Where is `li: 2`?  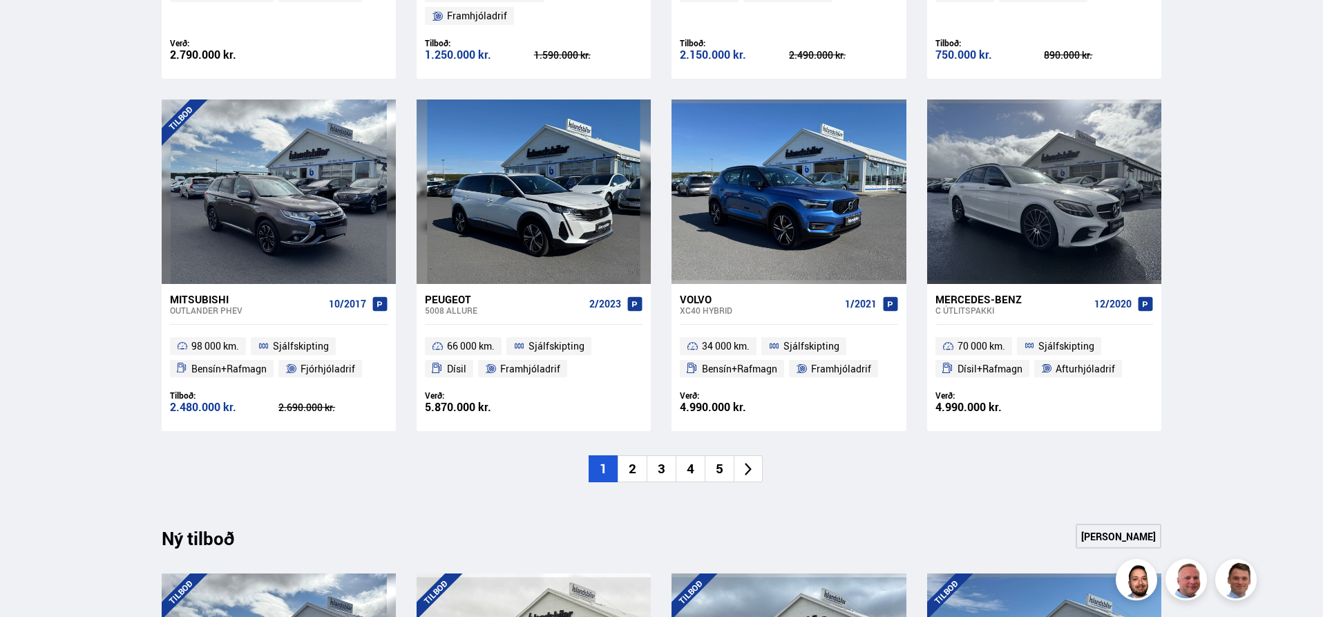 li: 2 is located at coordinates (632, 468).